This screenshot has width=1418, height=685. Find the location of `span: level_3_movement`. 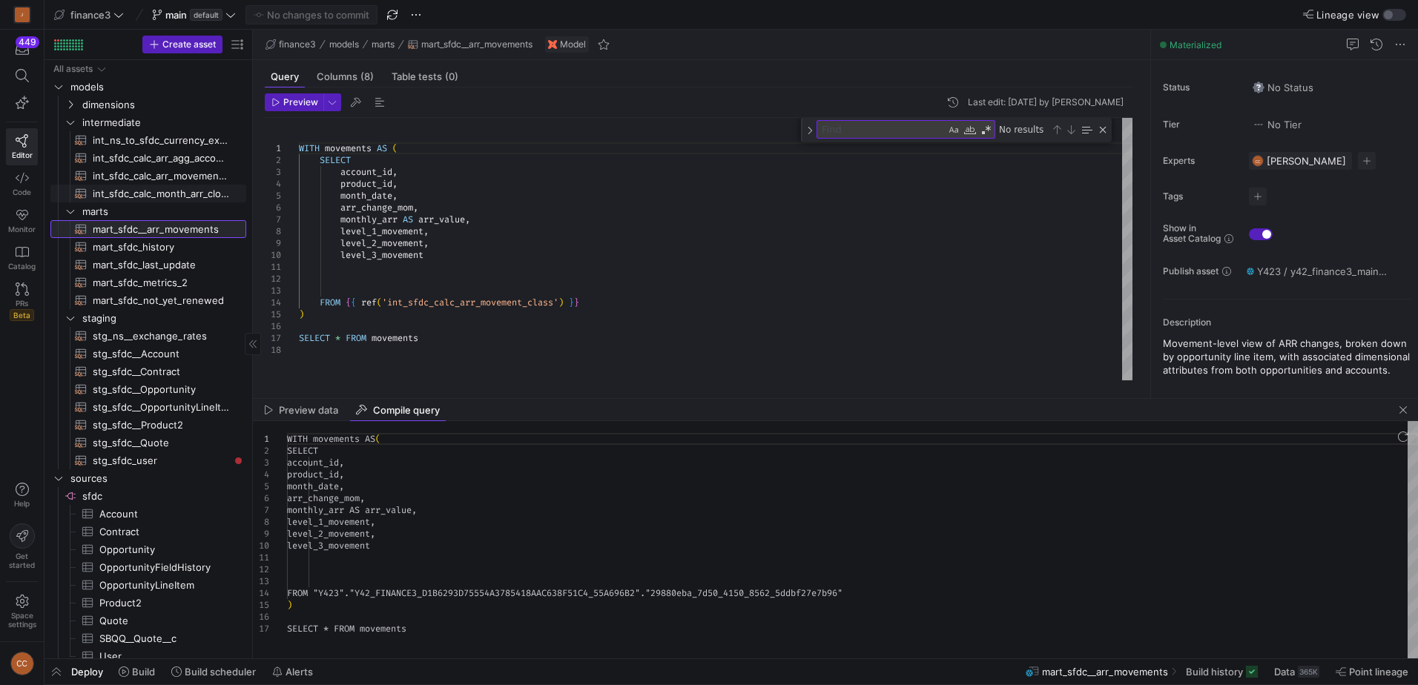

span: level_3_movement is located at coordinates (329, 546).